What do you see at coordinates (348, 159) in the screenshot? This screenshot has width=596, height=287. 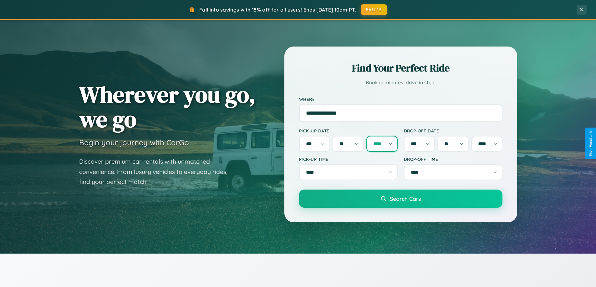 I see `label: Pick-up Time` at bounding box center [348, 159].